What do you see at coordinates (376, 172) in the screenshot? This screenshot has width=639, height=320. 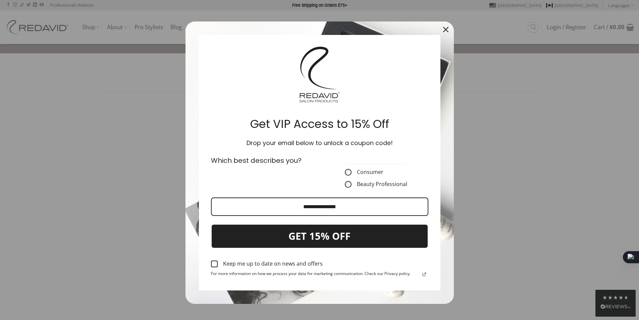 I see `label: Consumer` at bounding box center [376, 172].